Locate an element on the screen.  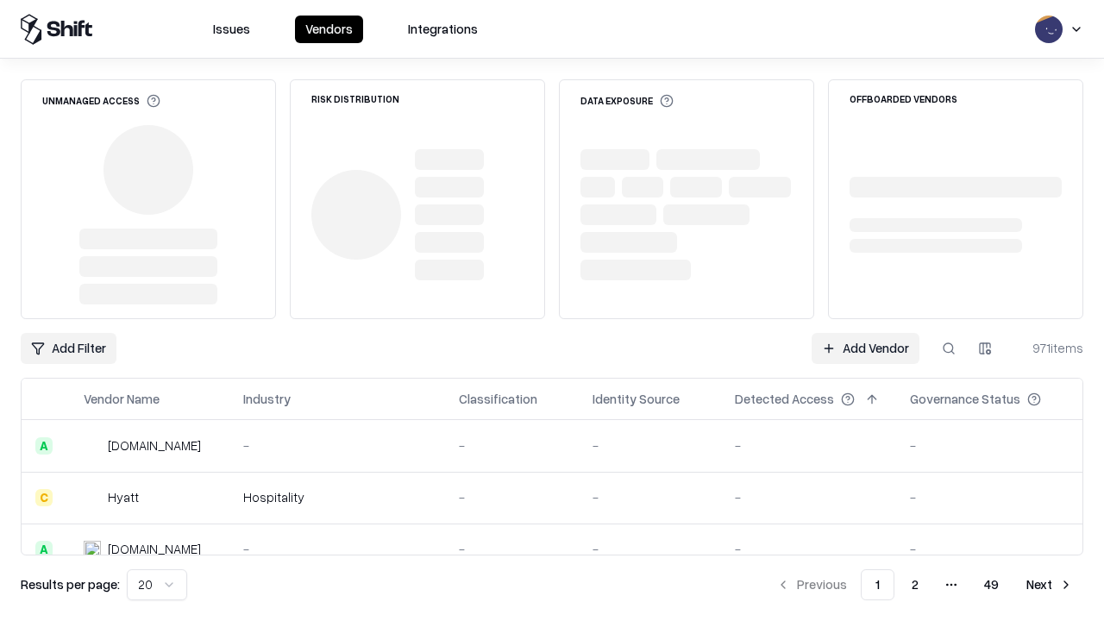
div: 971 items is located at coordinates (1049, 348).